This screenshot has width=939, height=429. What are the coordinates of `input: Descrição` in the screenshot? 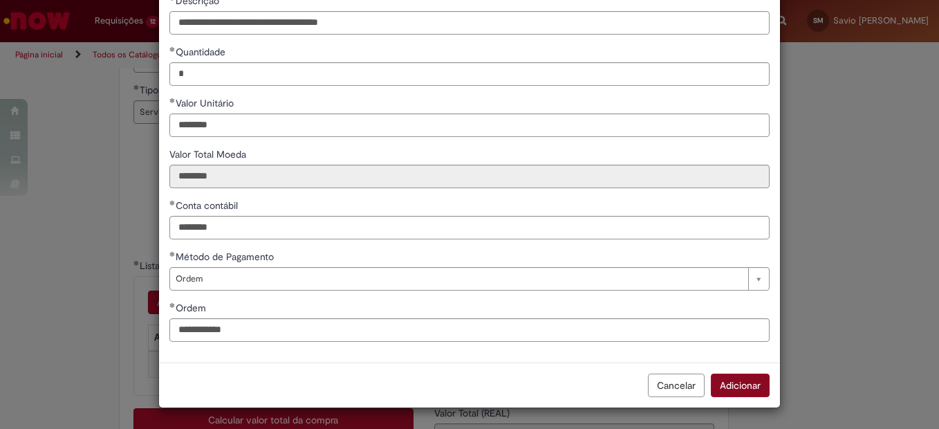 It's located at (470, 23).